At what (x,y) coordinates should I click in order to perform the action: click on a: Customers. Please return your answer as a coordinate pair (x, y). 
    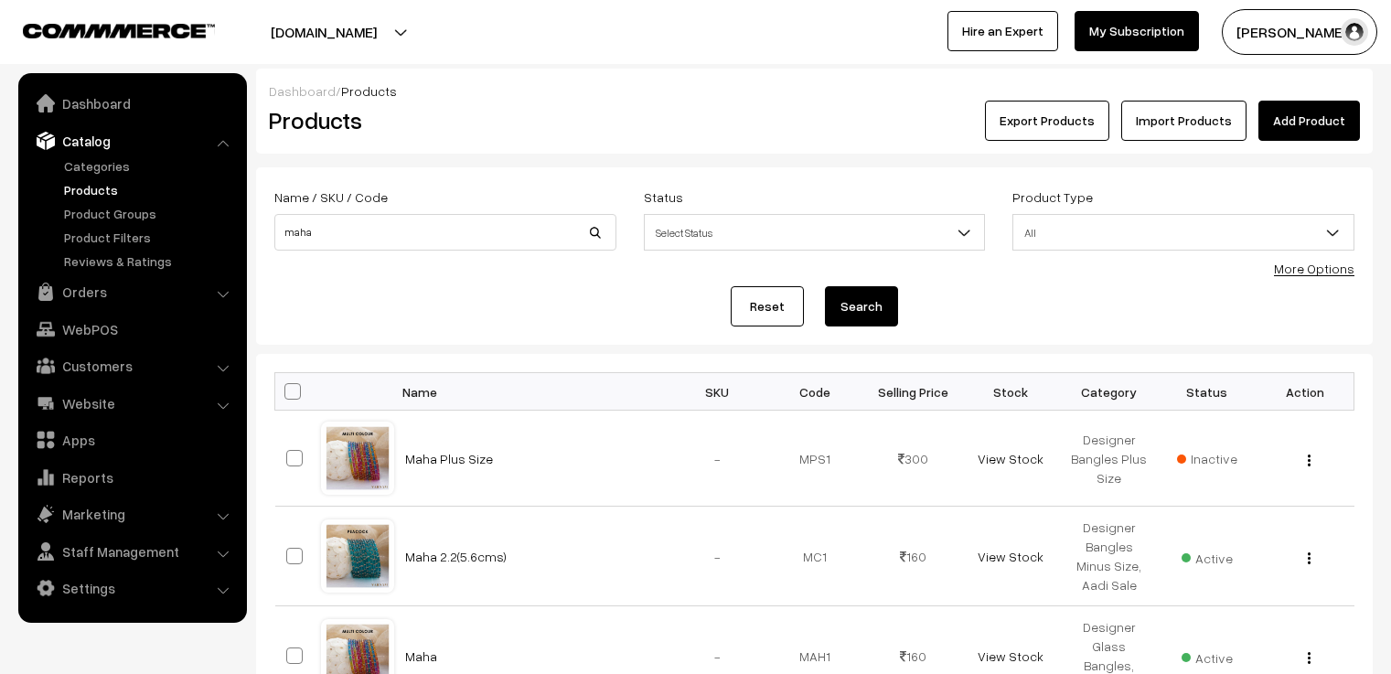
    Looking at the image, I should click on (132, 366).